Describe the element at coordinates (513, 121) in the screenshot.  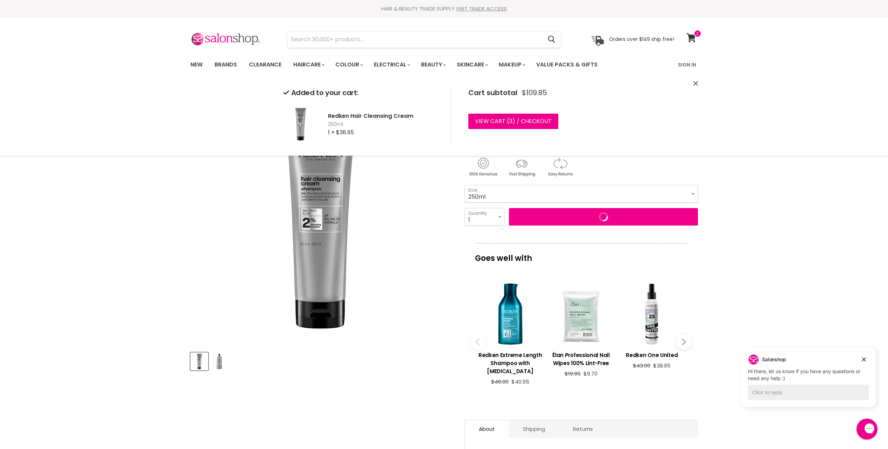
I see `a: View cart (3) / Checkout` at that location.